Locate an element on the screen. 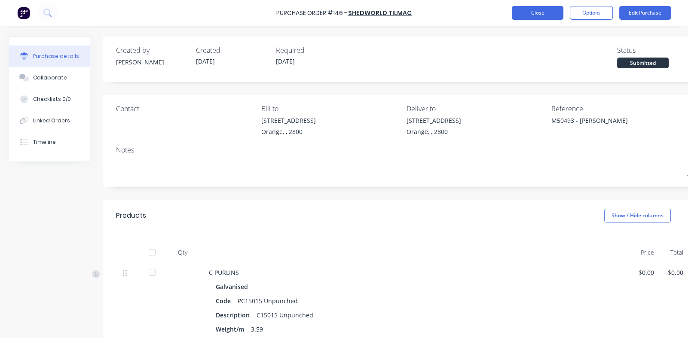  div: Description is located at coordinates (236, 315).